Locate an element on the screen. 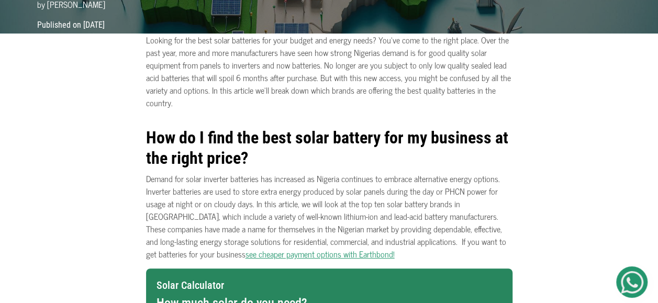 This screenshot has height=303, width=658. h5: Solar Calculator is located at coordinates (329, 285).